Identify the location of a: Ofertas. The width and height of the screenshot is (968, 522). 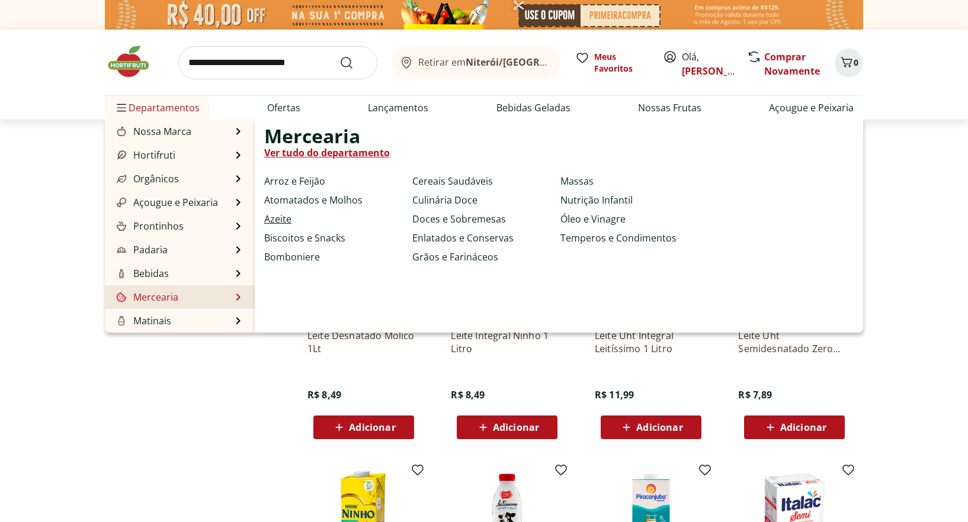
(284, 108).